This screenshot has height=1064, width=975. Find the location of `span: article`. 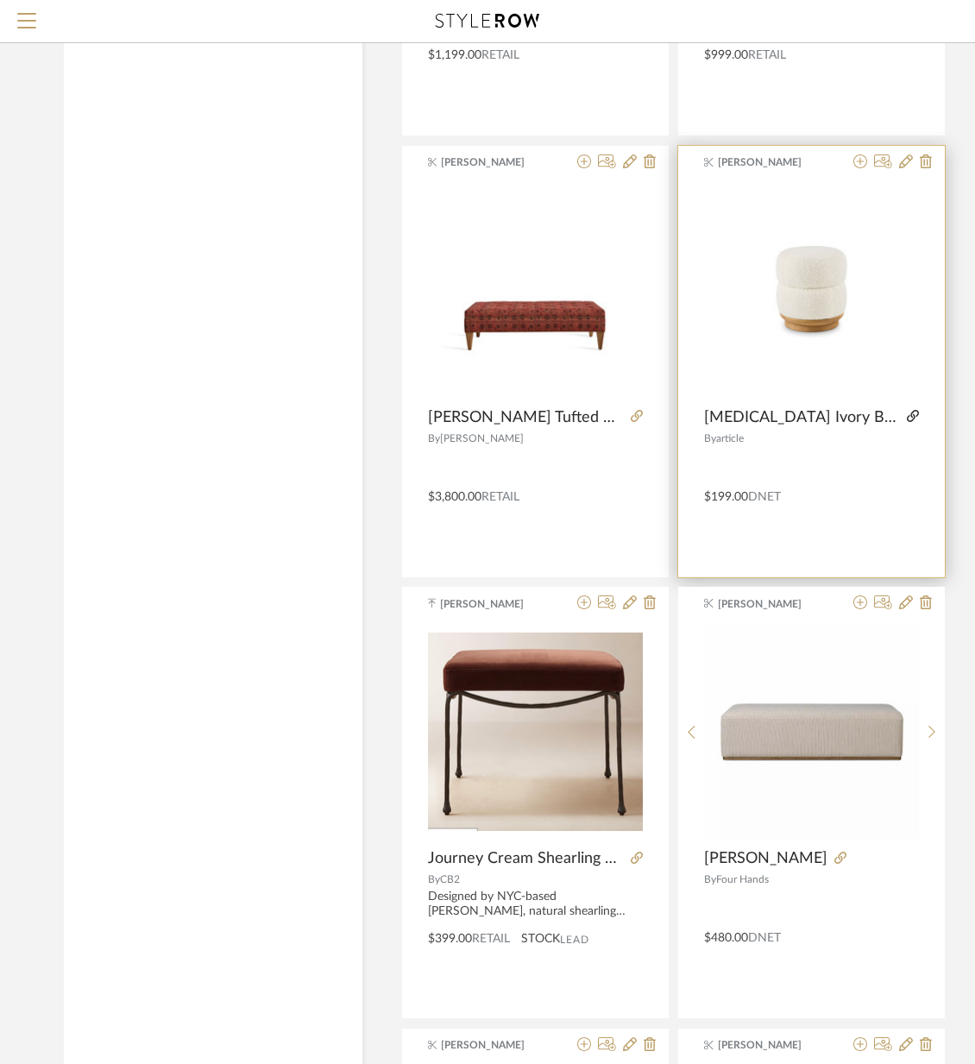

span: article is located at coordinates (730, 438).